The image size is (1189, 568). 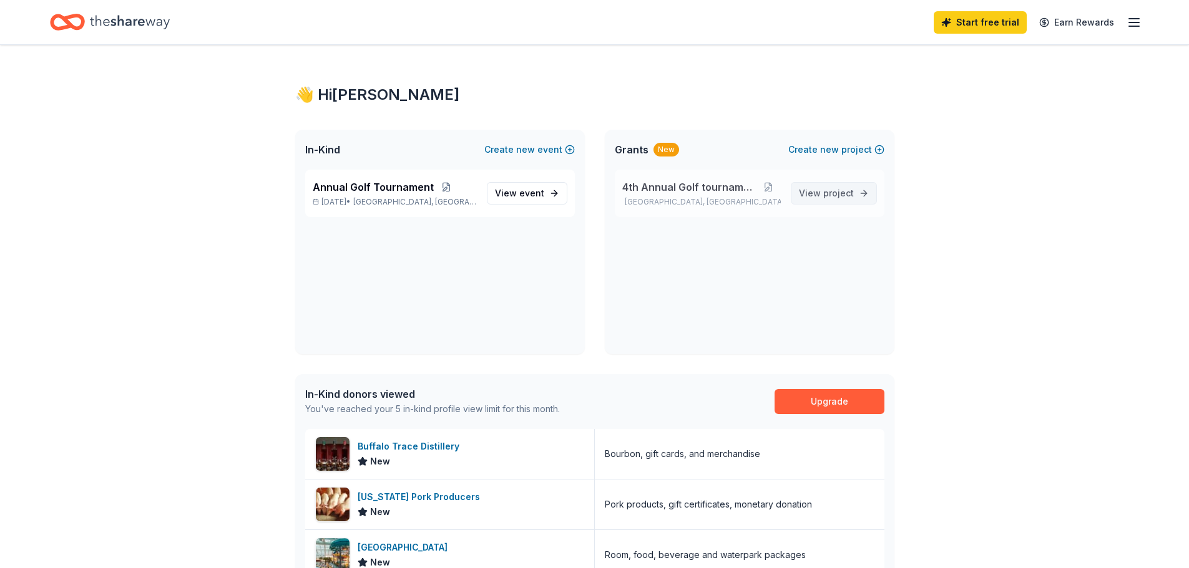 What do you see at coordinates (333, 505) in the screenshot?
I see `img: Image for South Dakota Pork Producers` at bounding box center [333, 505].